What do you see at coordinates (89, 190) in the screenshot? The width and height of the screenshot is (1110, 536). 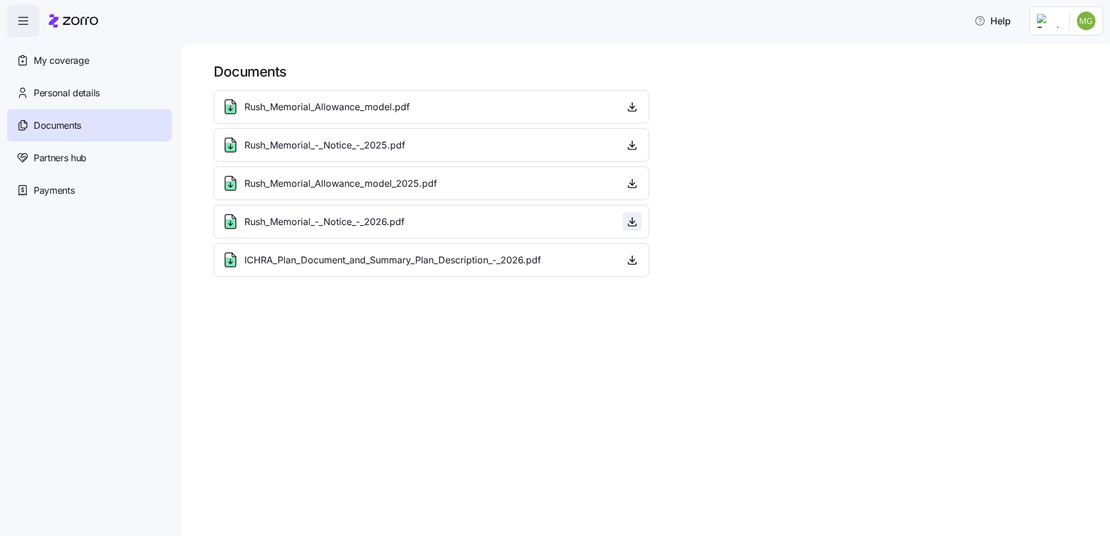 I see `a: Payments` at bounding box center [89, 190].